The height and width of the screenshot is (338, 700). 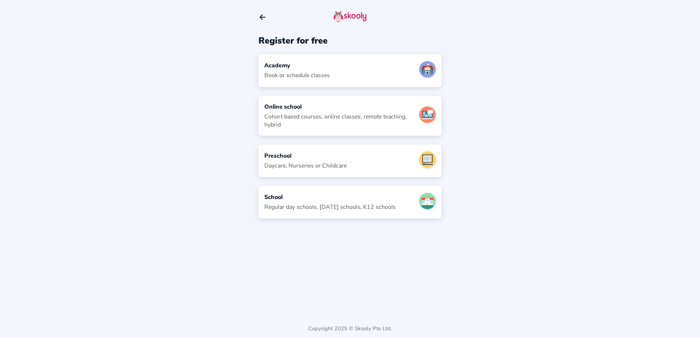 I want to click on div: Preschool, so click(x=305, y=156).